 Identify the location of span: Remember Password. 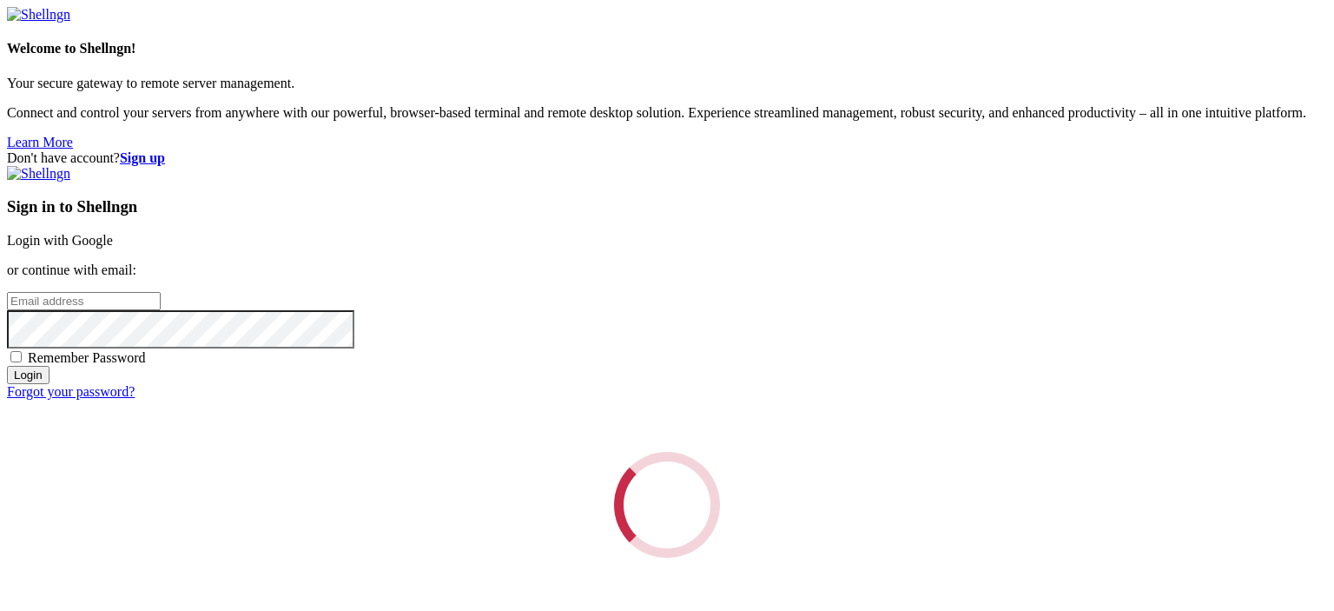
(87, 357).